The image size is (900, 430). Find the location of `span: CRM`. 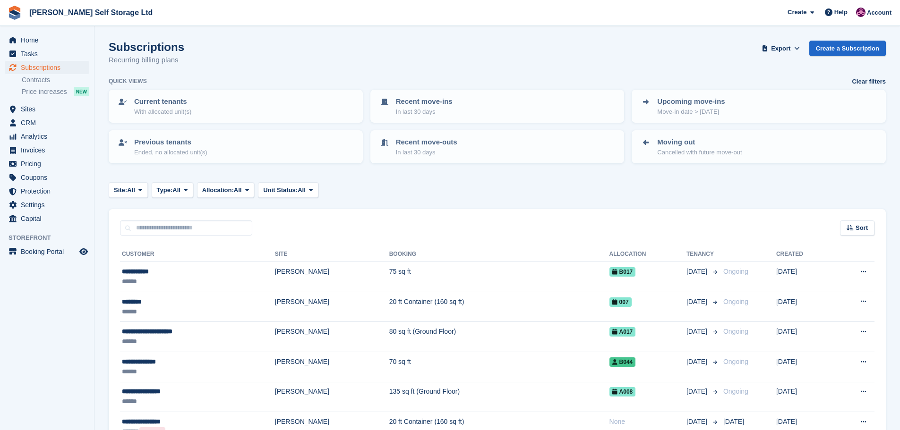

span: CRM is located at coordinates (49, 123).